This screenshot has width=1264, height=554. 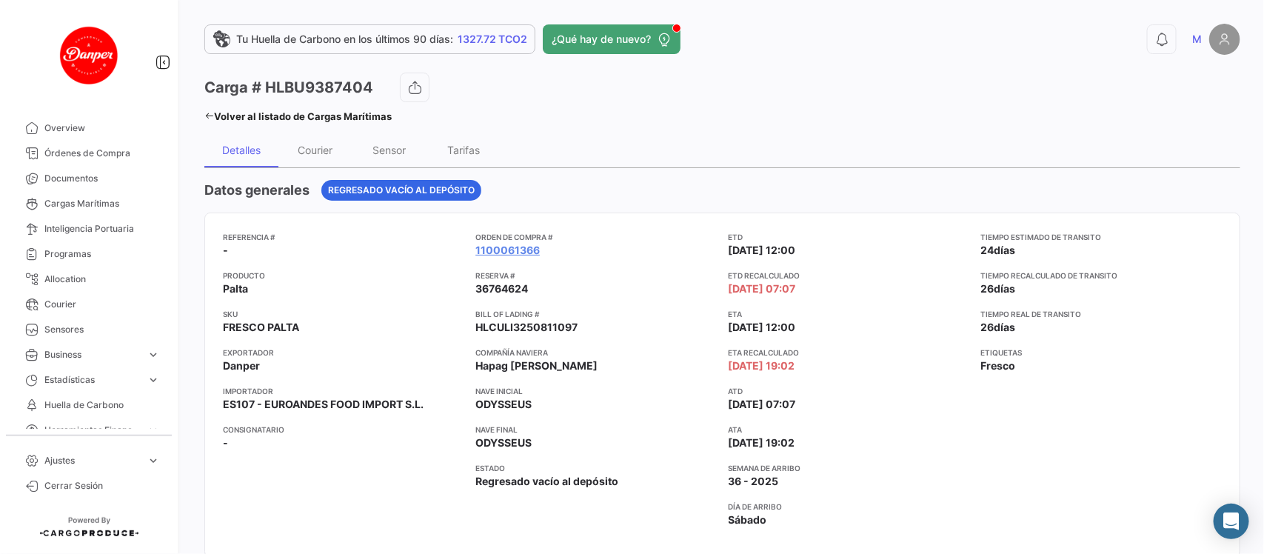 What do you see at coordinates (323, 404) in the screenshot?
I see `span: ES107 - EUROANDES FOOD IMPORT S.L.` at bounding box center [323, 404].